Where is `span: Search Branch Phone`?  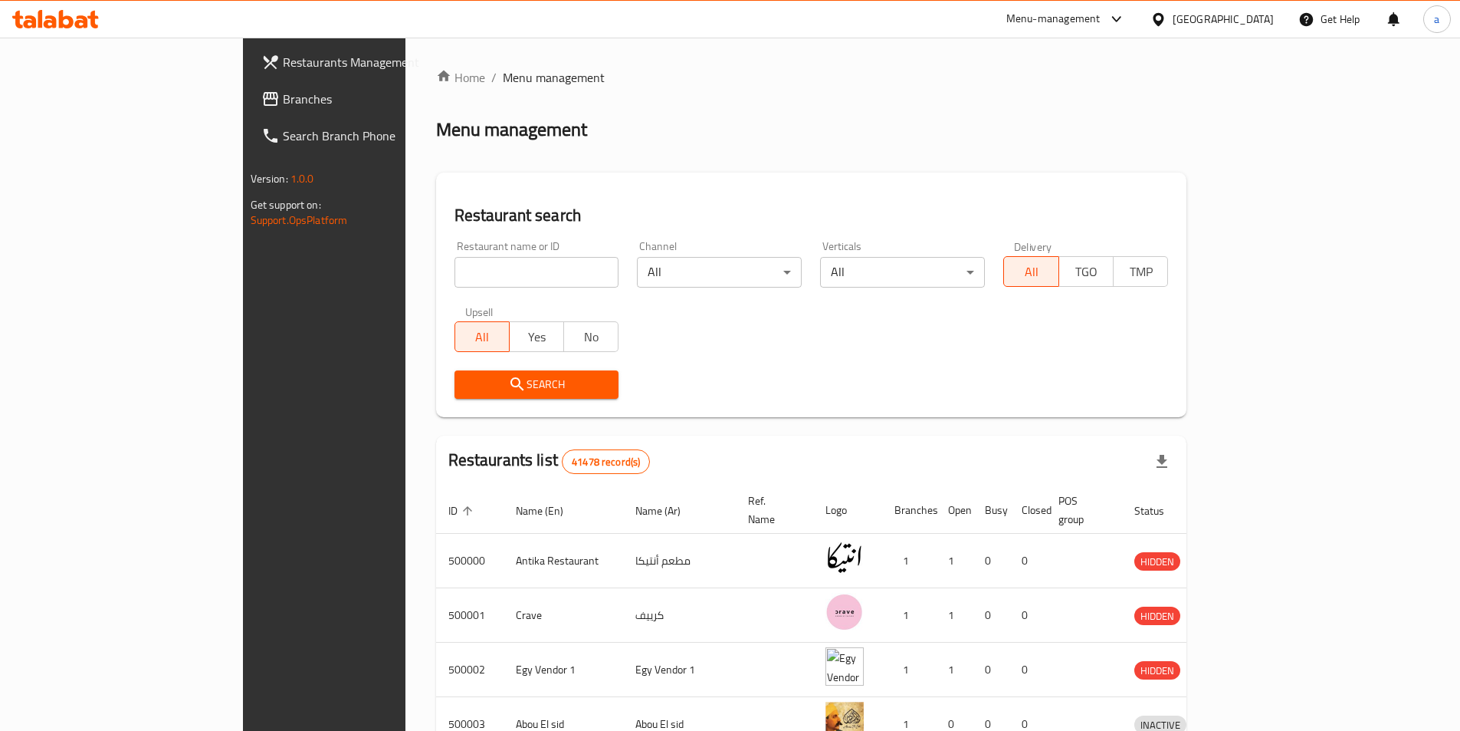 span: Search Branch Phone is located at coordinates (379, 136).